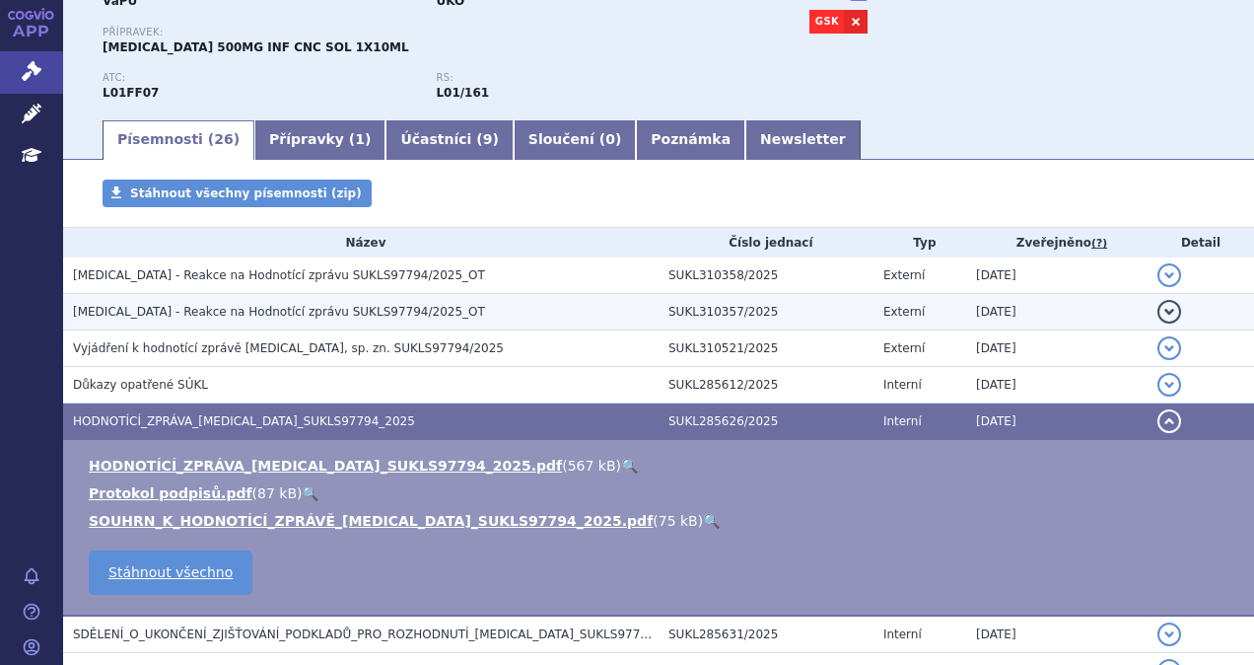  What do you see at coordinates (361, 243) in the screenshot?
I see `th: Název` at bounding box center [361, 243].